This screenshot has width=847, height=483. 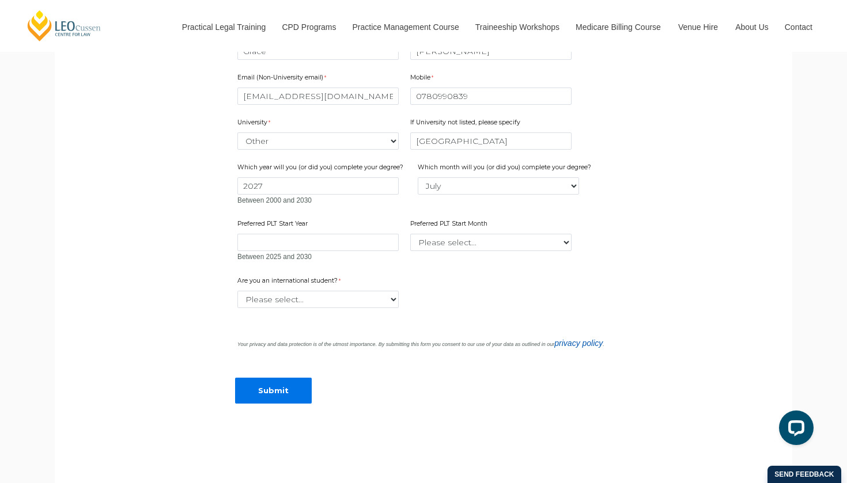 What do you see at coordinates (498, 186) in the screenshot?
I see `select: Which month will you (or did you) complete your degree?` at bounding box center [498, 186].